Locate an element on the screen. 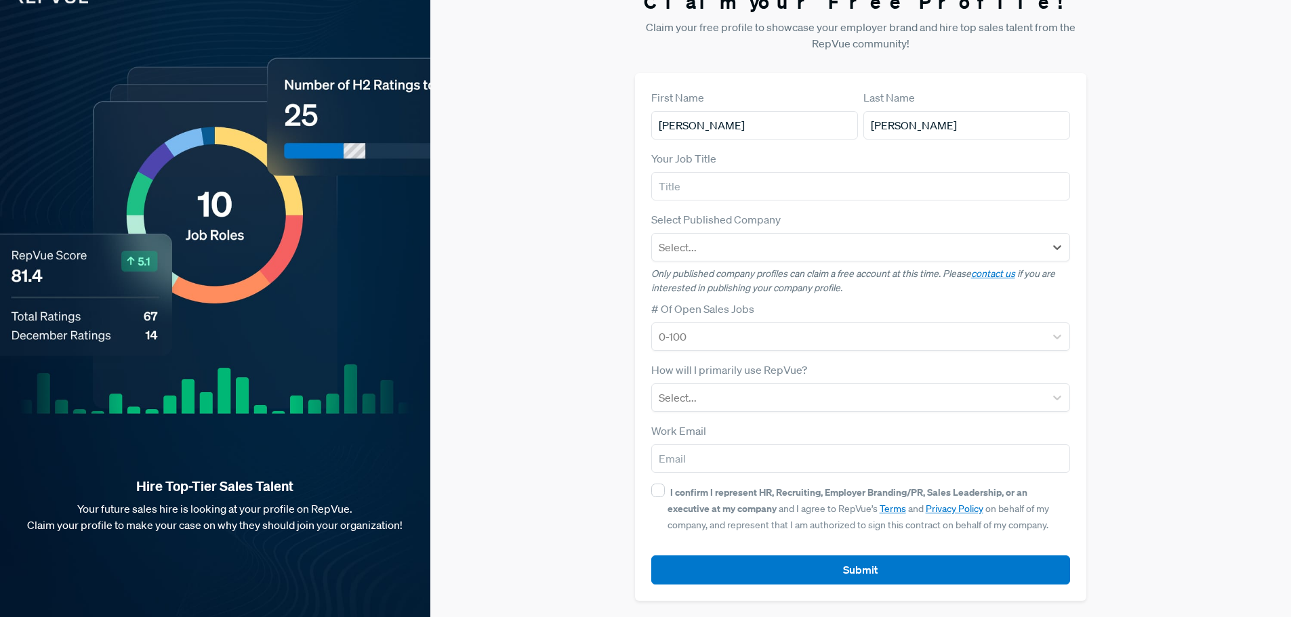 Image resolution: width=1291 pixels, height=617 pixels. p: Claim your free profile to showcase your employer brand and hire top sales talent from the RepVue... is located at coordinates (860, 35).